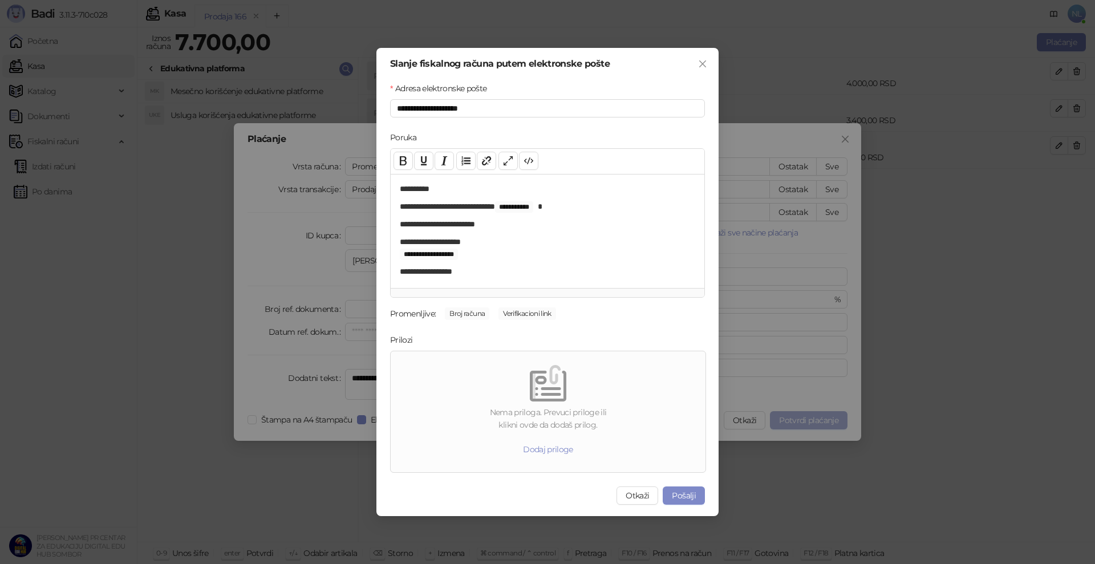 This screenshot has height=564, width=1095. What do you see at coordinates (548, 64) in the screenshot?
I see `div: Slanje fiskalnog računa putem elektronske pošte` at bounding box center [548, 64].